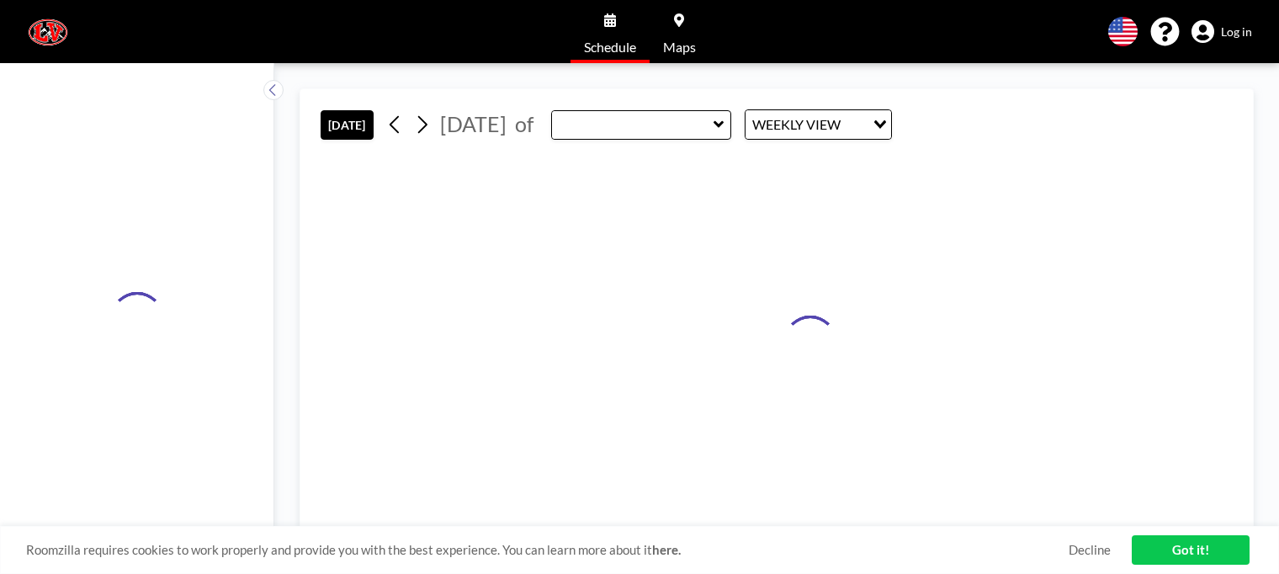  Describe the element at coordinates (1089, 549) in the screenshot. I see `a: Decline` at that location.